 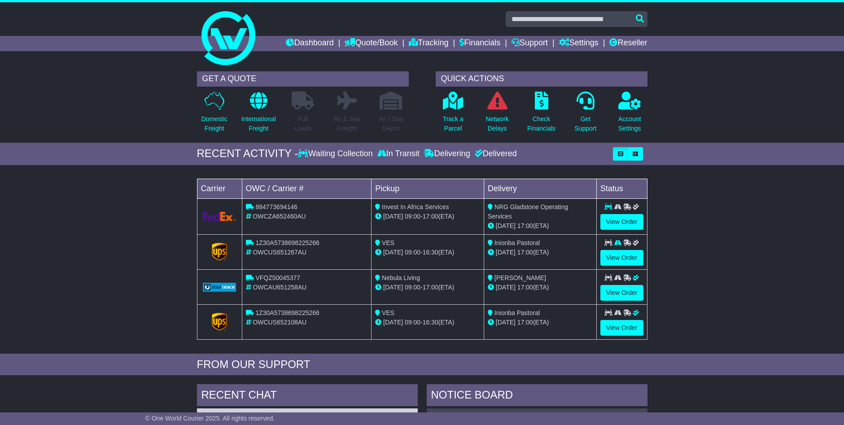 What do you see at coordinates (480, 44) in the screenshot?
I see `a: Financials` at bounding box center [480, 44].